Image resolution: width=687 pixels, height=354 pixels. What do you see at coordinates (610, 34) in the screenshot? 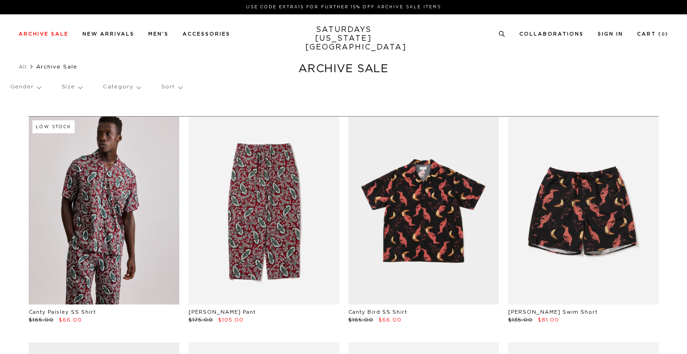
I see `a: Sign In` at bounding box center [610, 34].